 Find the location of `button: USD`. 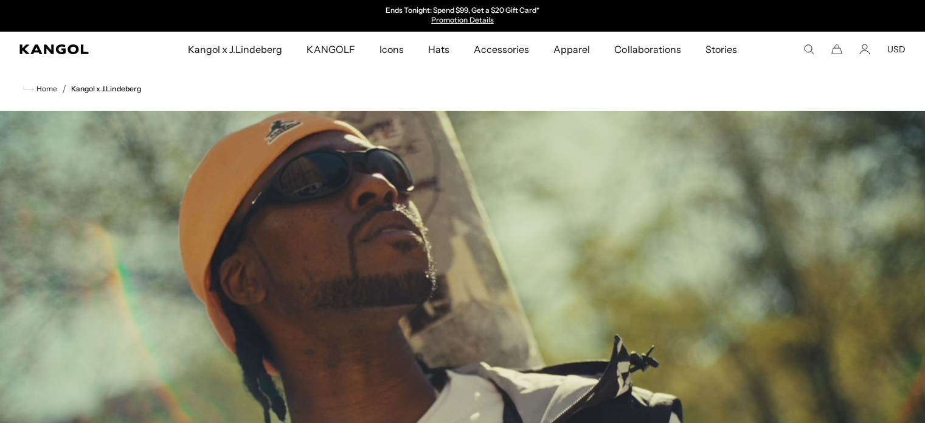

button: USD is located at coordinates (896, 49).